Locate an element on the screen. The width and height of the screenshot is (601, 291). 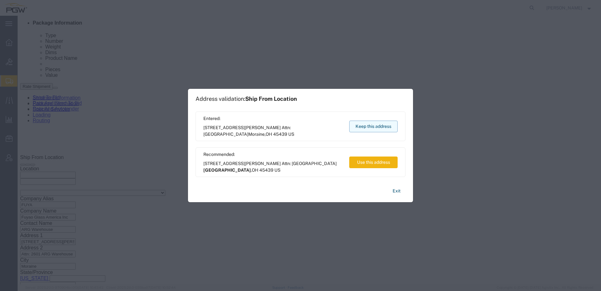
h1: Address validation: is located at coordinates (246, 99).